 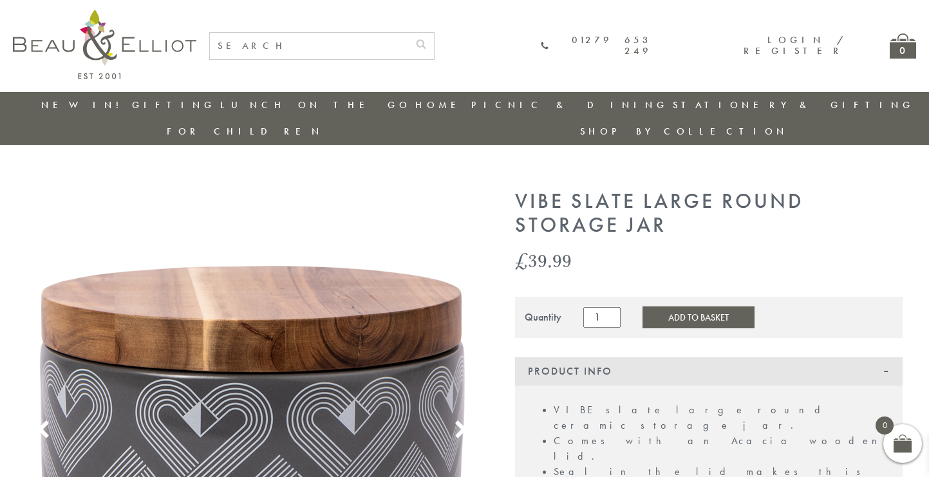 What do you see at coordinates (245, 131) in the screenshot?
I see `a: For Children` at bounding box center [245, 131].